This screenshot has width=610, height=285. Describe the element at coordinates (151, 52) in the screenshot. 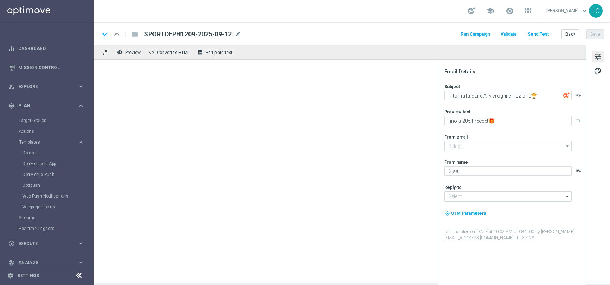

I see `span: code` at that location.